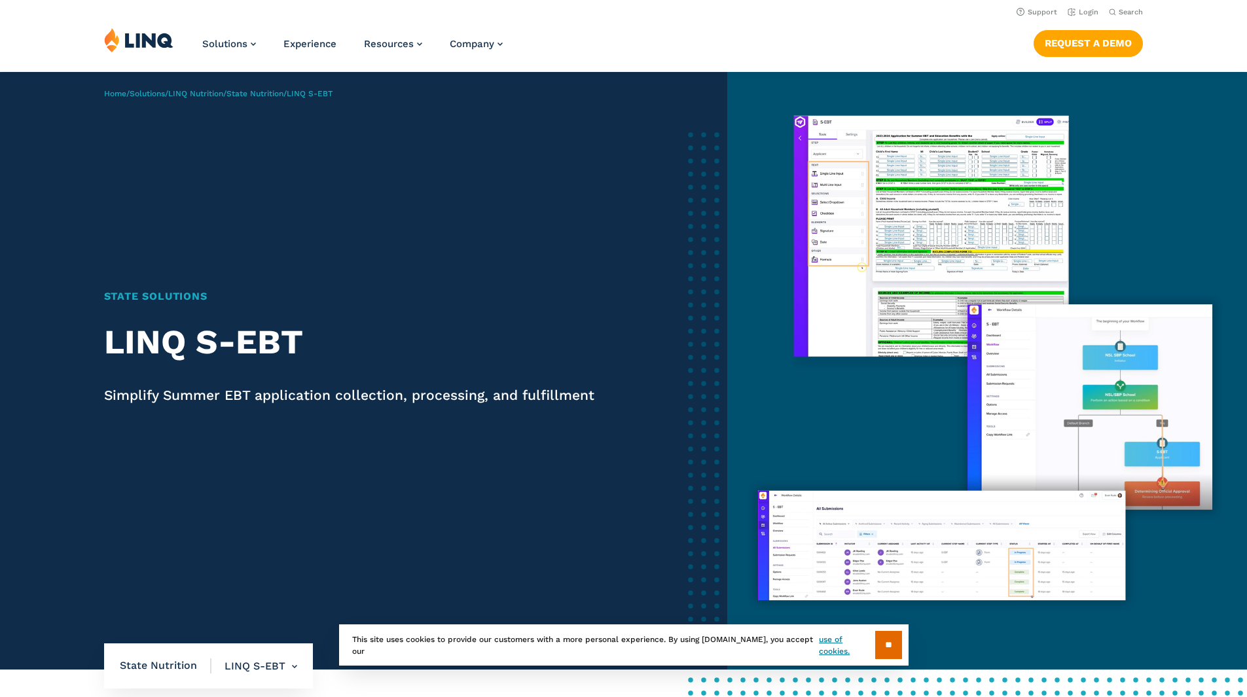  I want to click on span: Company, so click(472, 44).